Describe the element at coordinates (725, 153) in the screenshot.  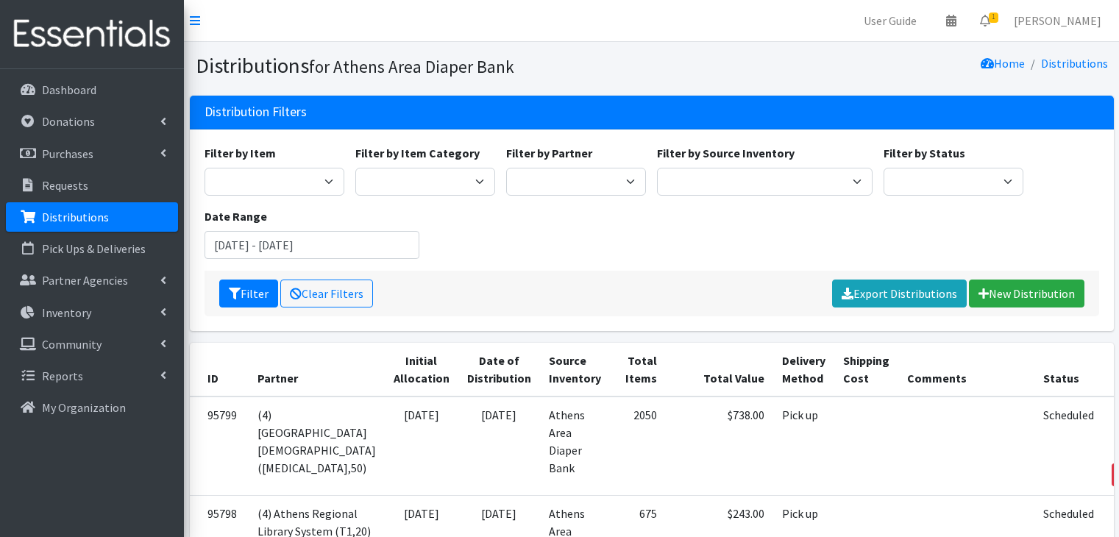
I see `label: Filter by Source Inventory` at that location.